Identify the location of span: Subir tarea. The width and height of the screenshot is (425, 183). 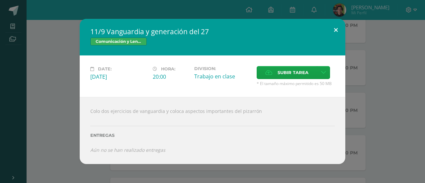
(293, 72).